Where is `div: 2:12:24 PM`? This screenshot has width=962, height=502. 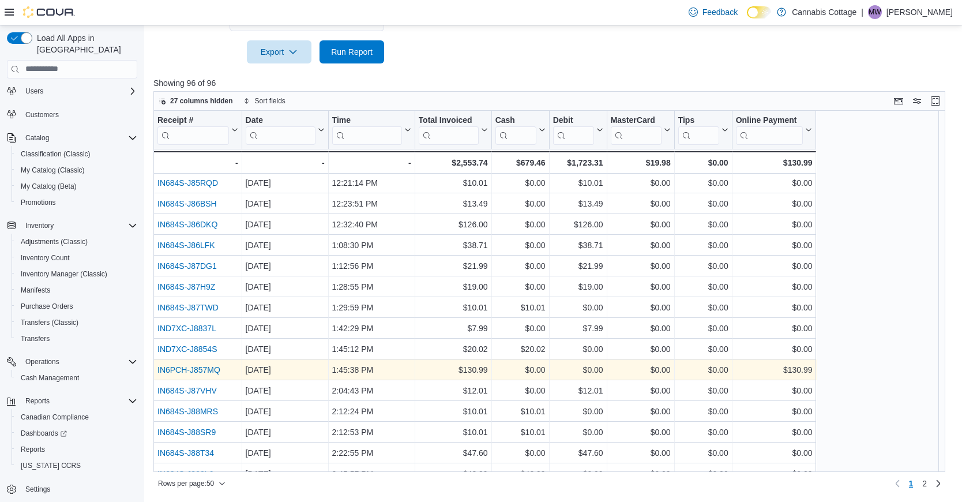 div: 2:12:24 PM is located at coordinates (372, 411).